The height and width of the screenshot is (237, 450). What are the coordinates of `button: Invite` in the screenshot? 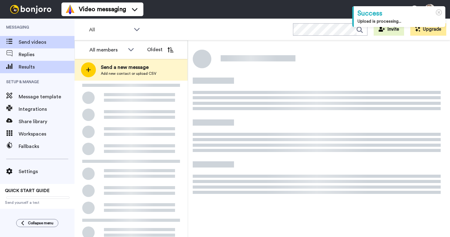 It's located at (389, 29).